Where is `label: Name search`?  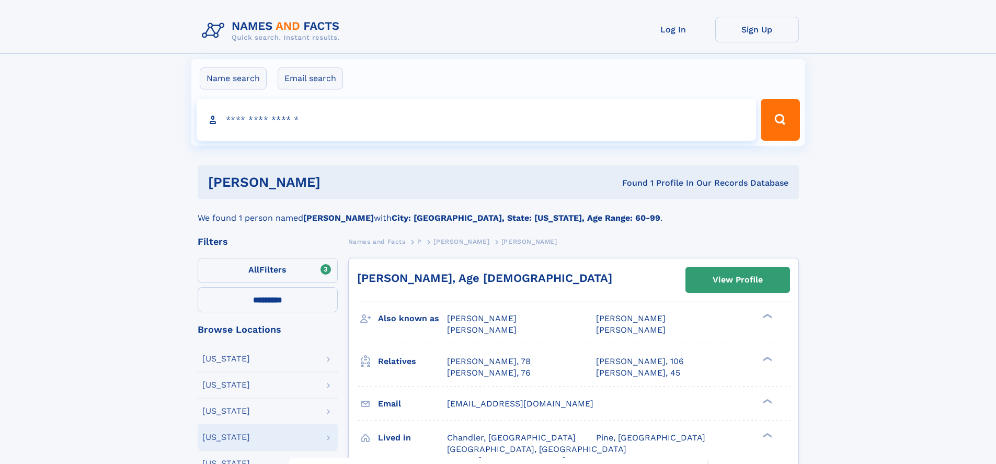
label: Name search is located at coordinates (233, 78).